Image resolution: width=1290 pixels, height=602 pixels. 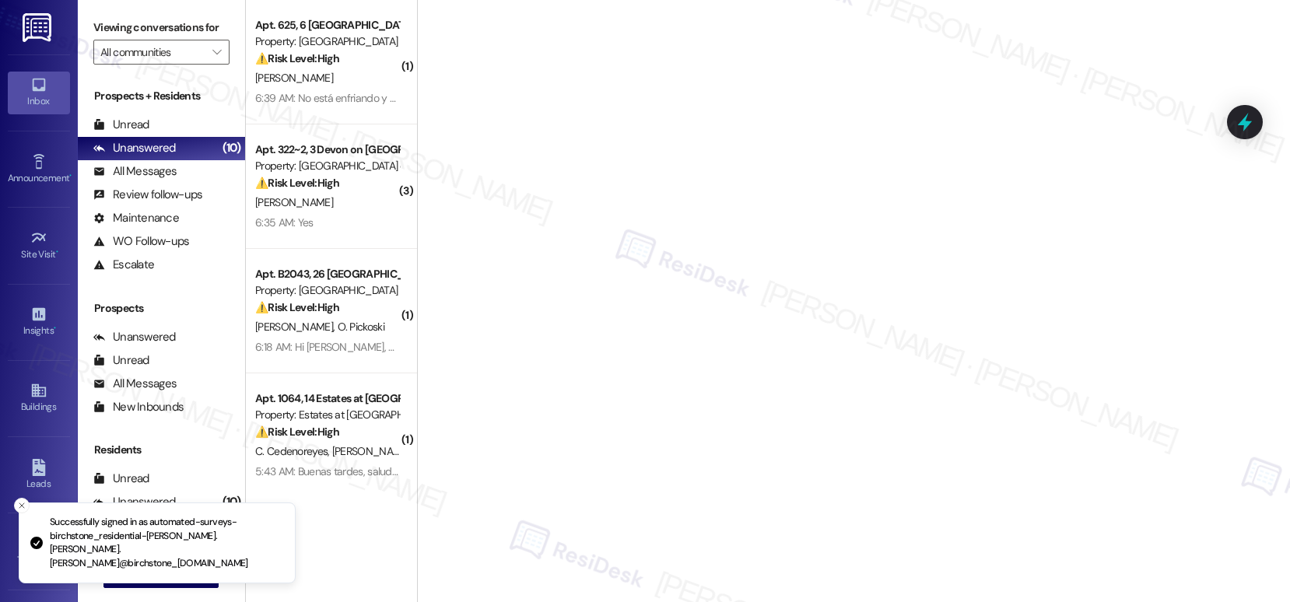 What do you see at coordinates (39, 322) in the screenshot?
I see `a: Insights •` at bounding box center [39, 322].